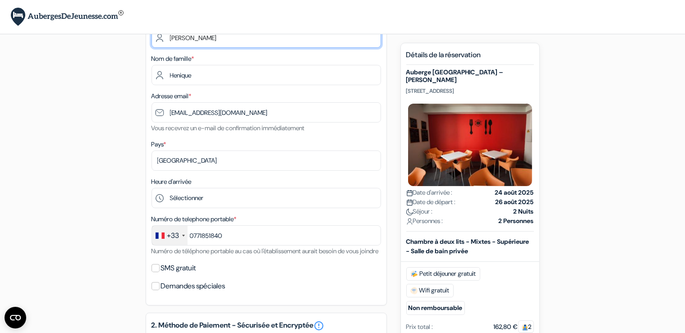  Describe the element at coordinates (514, 327) in the screenshot. I see `div: 162,80 €` at that location.